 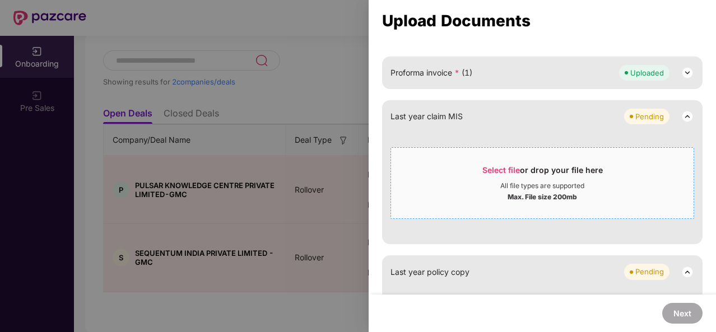 What do you see at coordinates (542, 173) in the screenshot?
I see `div: or drop your file here` at bounding box center [542, 173].